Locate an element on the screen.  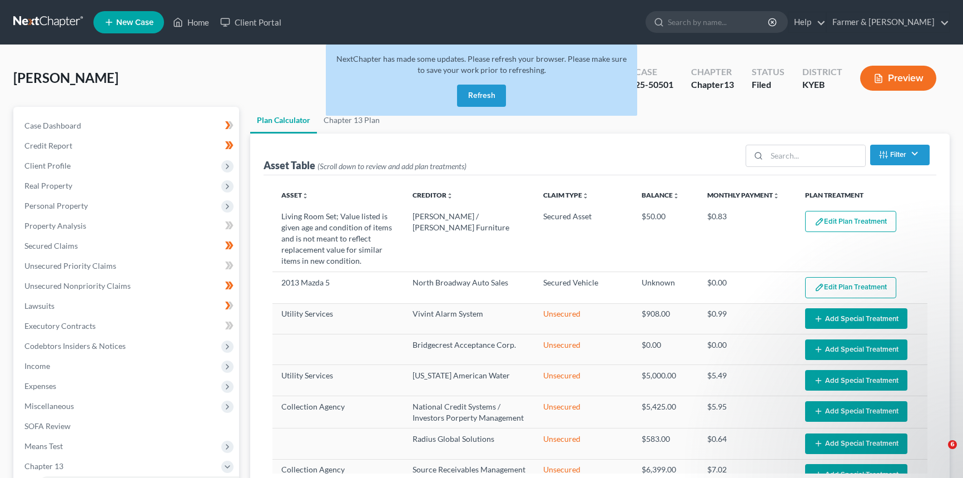
td: Secured Vehicle is located at coordinates (583, 288).